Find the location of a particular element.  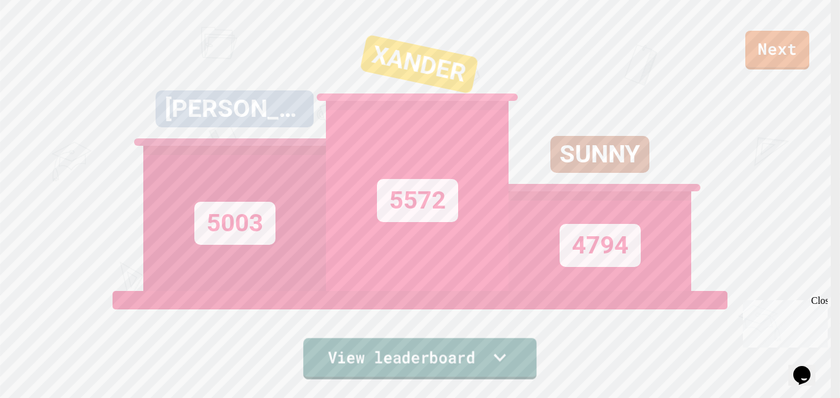

a: View leaderboard is located at coordinates (420, 359).